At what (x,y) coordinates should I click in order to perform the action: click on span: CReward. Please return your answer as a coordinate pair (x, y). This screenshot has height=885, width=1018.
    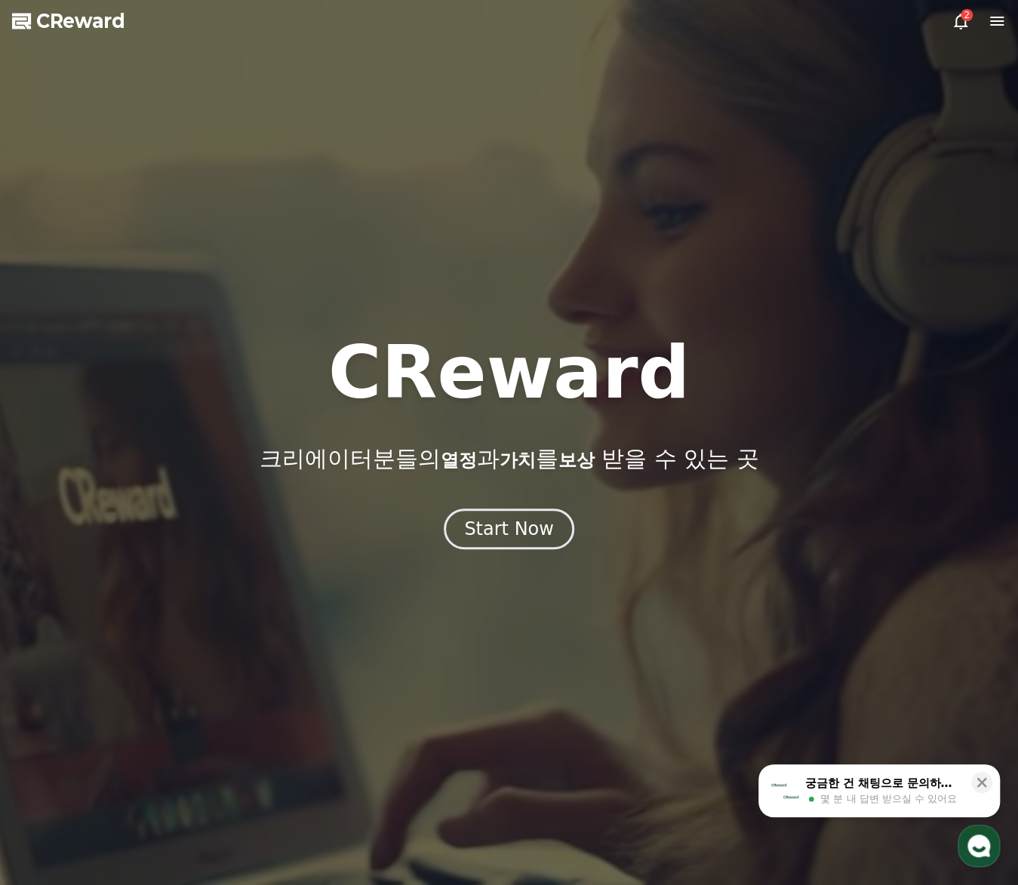
    Looking at the image, I should click on (81, 21).